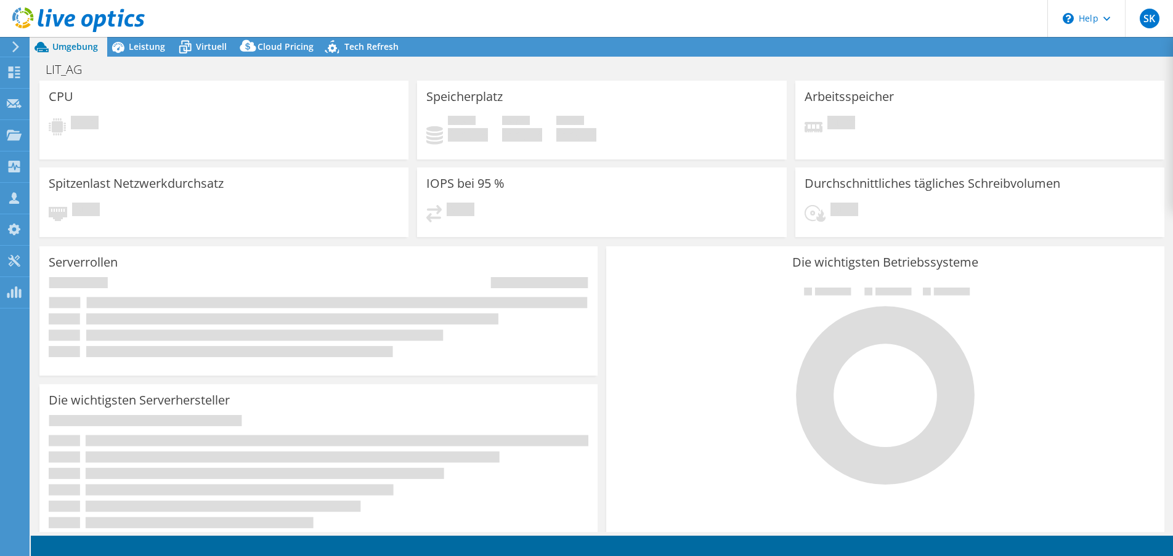  What do you see at coordinates (932, 184) in the screenshot?
I see `h3: Durchschnittliches tägliches Schreibvolumen` at bounding box center [932, 184].